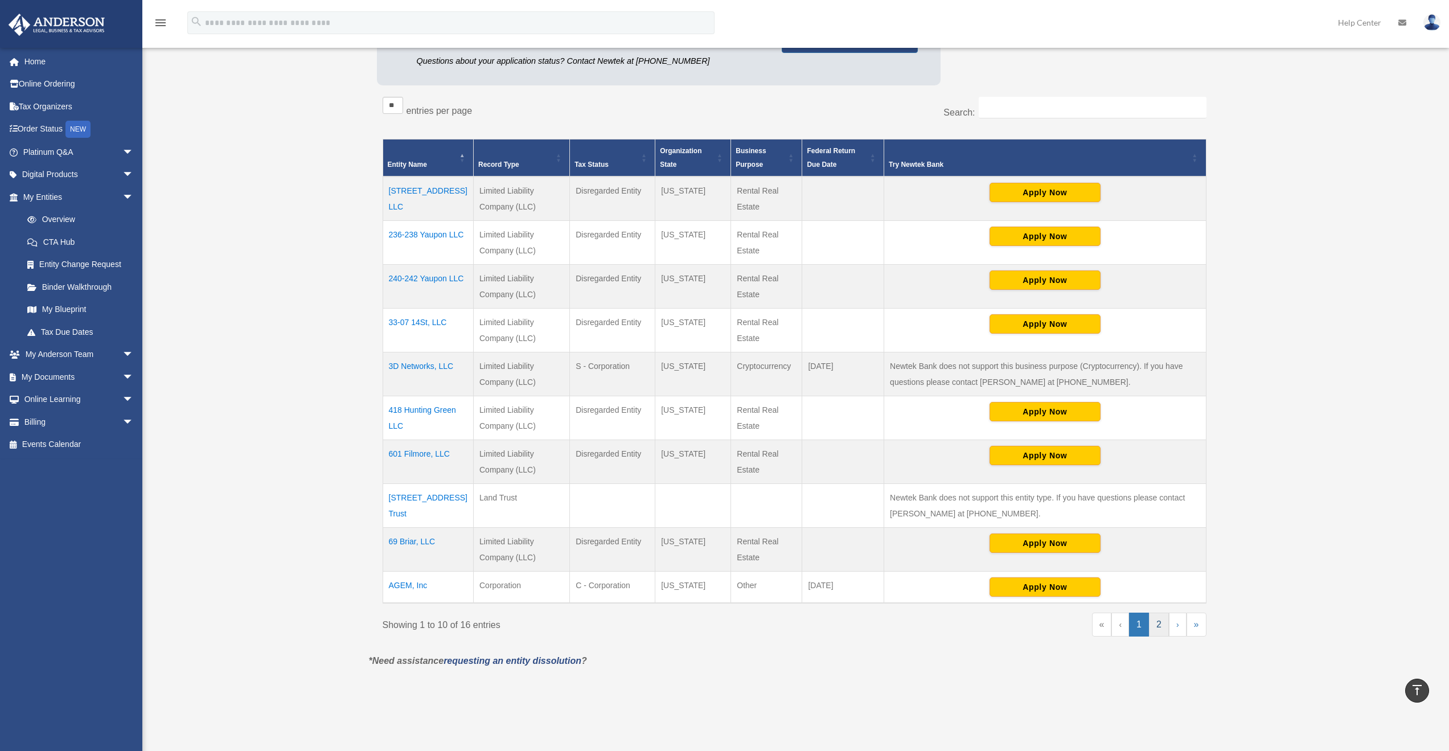 This screenshot has width=1449, height=751. Describe the element at coordinates (766, 373) in the screenshot. I see `td: Cryptocurrency` at that location.